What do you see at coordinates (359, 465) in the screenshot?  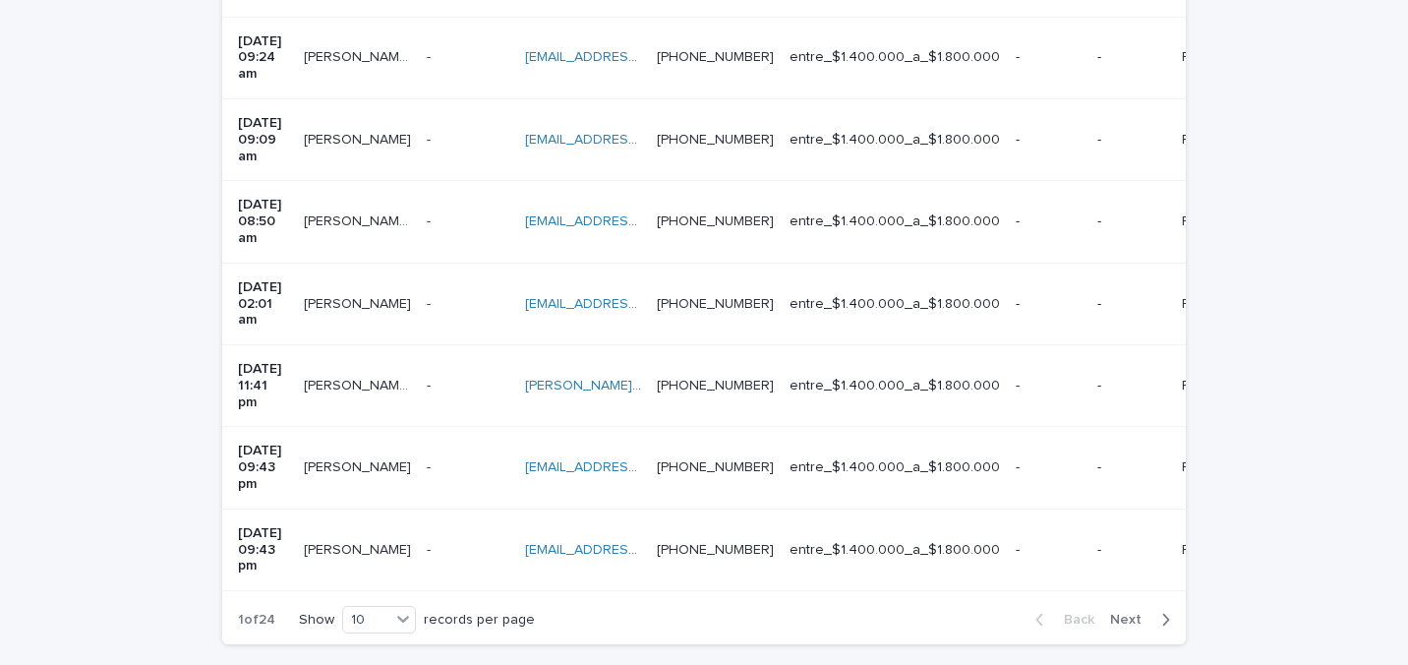 I see `p: Diego Alejandro Rodriguez` at bounding box center [359, 465].